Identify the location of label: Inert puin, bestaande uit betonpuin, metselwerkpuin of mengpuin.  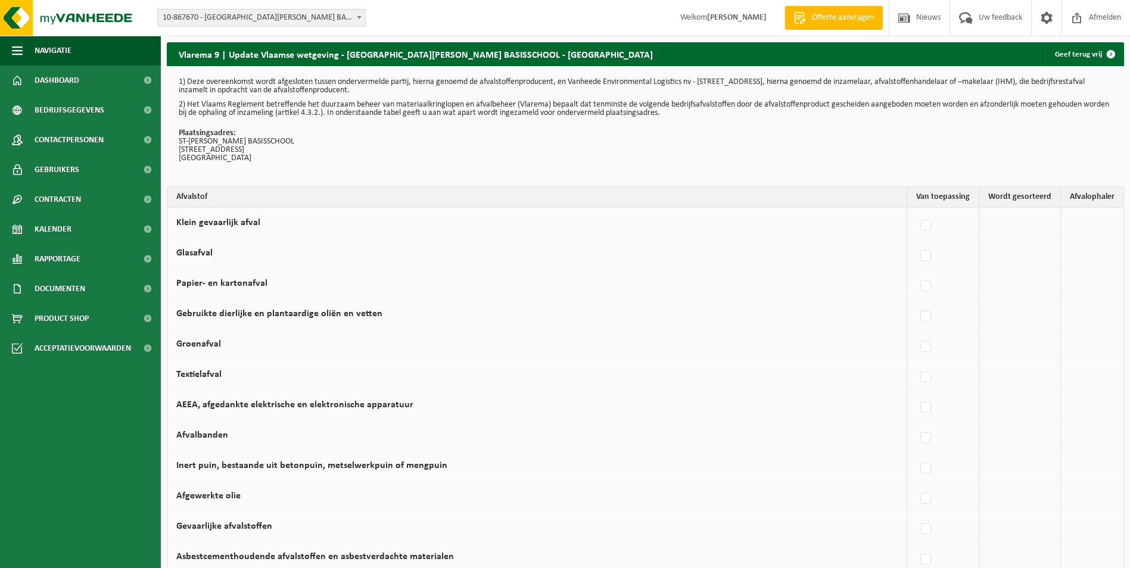
(311, 466).